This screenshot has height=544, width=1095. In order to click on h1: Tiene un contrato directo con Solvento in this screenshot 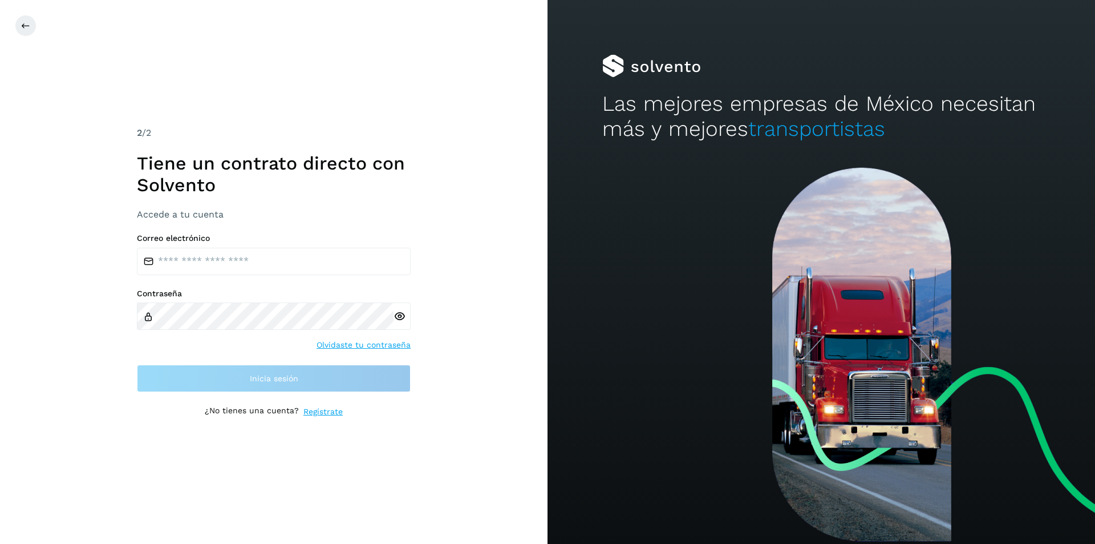, I will do `click(274, 174)`.